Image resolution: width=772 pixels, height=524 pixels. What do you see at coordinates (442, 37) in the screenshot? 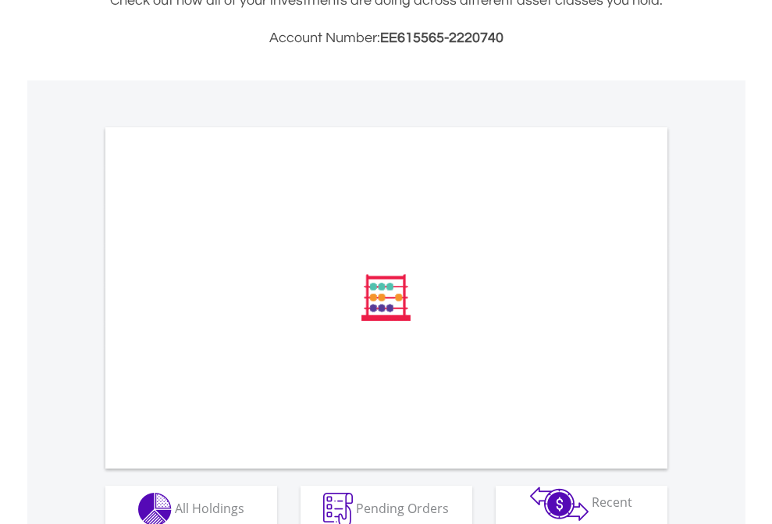
I see `span: EE615565-2220740` at bounding box center [442, 37].